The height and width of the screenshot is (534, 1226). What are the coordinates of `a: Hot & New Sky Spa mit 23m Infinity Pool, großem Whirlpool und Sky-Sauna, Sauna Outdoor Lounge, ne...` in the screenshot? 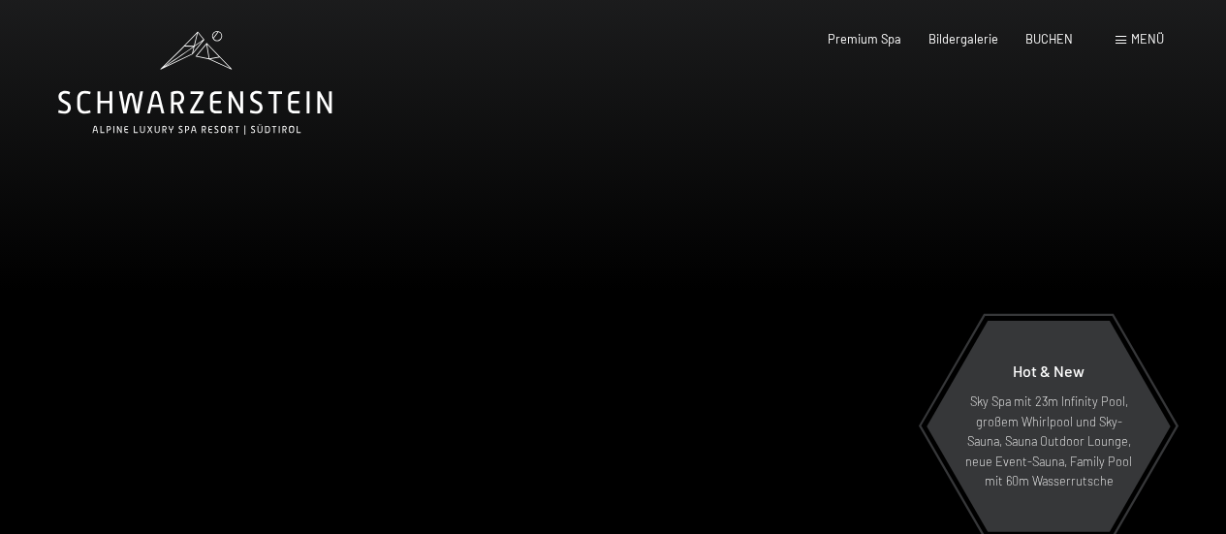 It's located at (1048, 426).